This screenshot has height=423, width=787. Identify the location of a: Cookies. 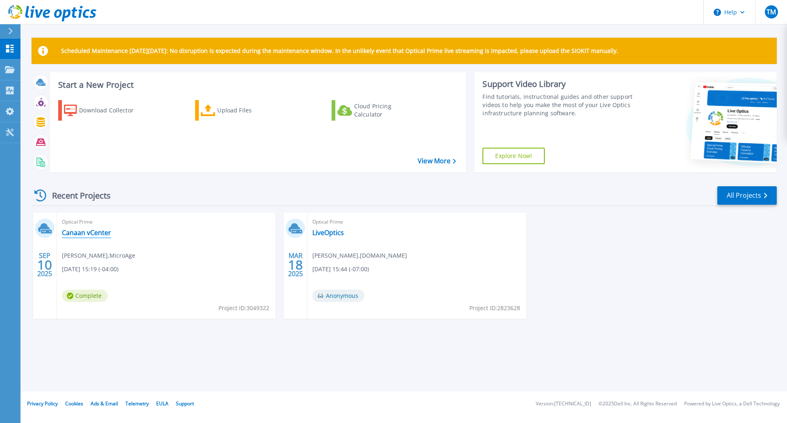
(74, 403).